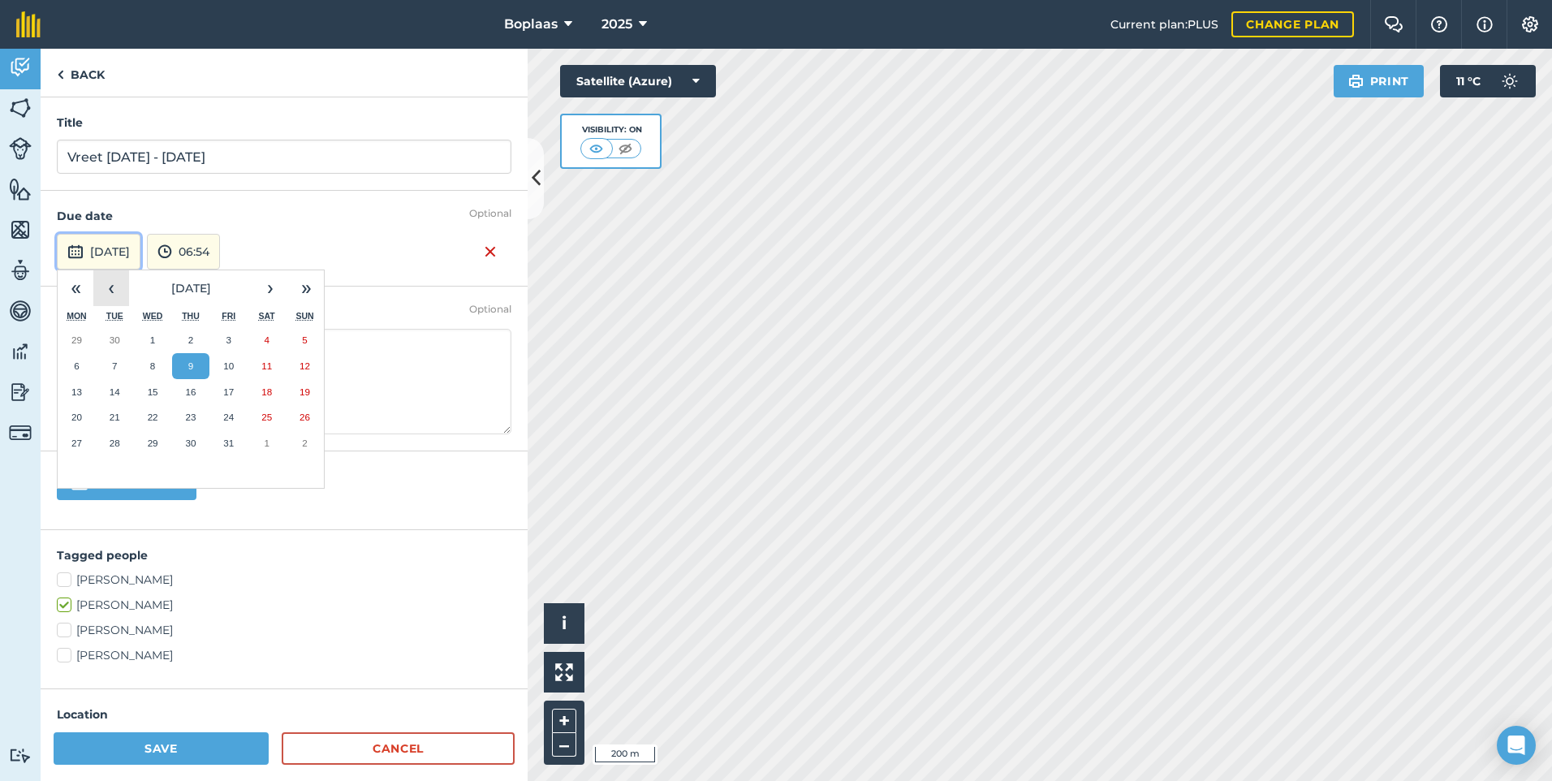 This screenshot has width=1552, height=781. Describe the element at coordinates (284, 714) in the screenshot. I see `h4: Location` at that location.